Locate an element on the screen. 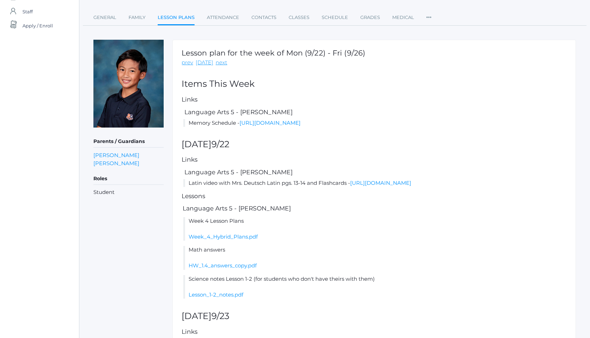 This screenshot has height=338, width=590. a: prev is located at coordinates (187, 62).